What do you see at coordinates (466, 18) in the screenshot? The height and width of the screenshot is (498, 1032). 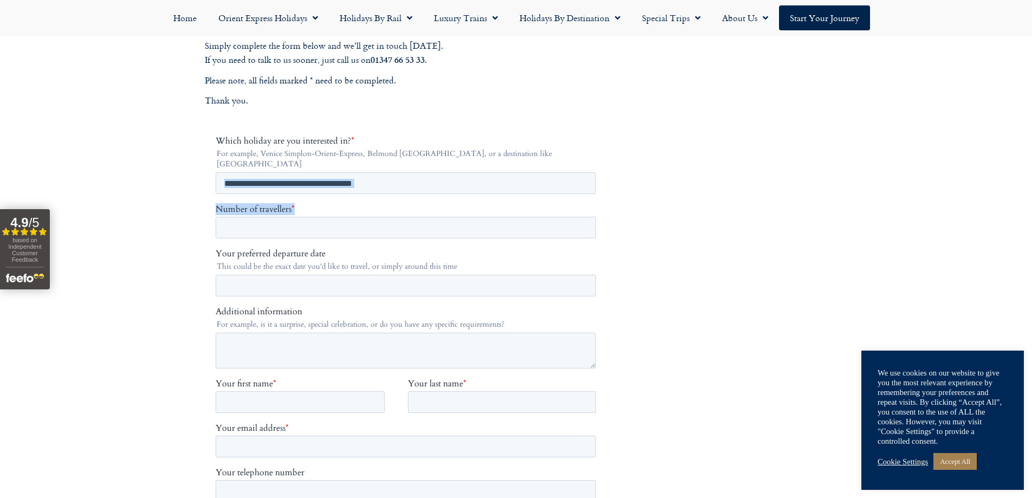 I see `a: Luxury Trains` at bounding box center [466, 18].